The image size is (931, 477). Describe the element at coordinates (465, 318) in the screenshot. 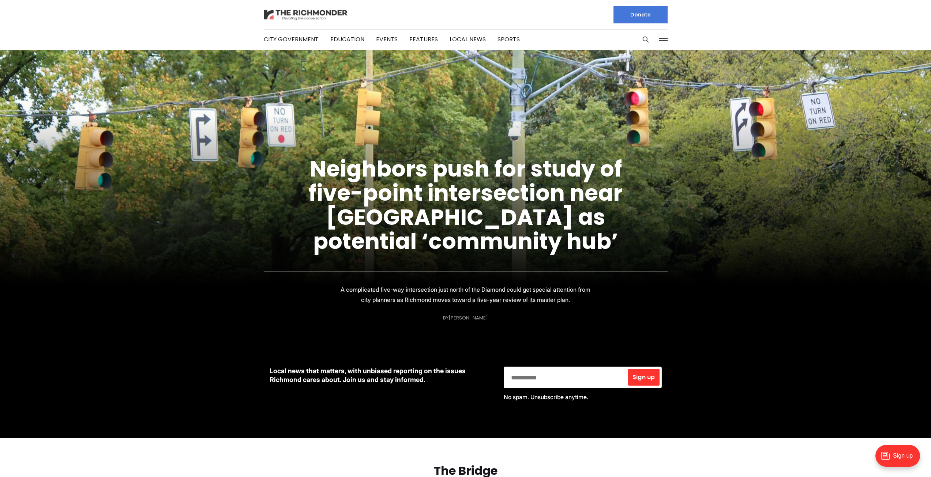

I see `div: By` at that location.